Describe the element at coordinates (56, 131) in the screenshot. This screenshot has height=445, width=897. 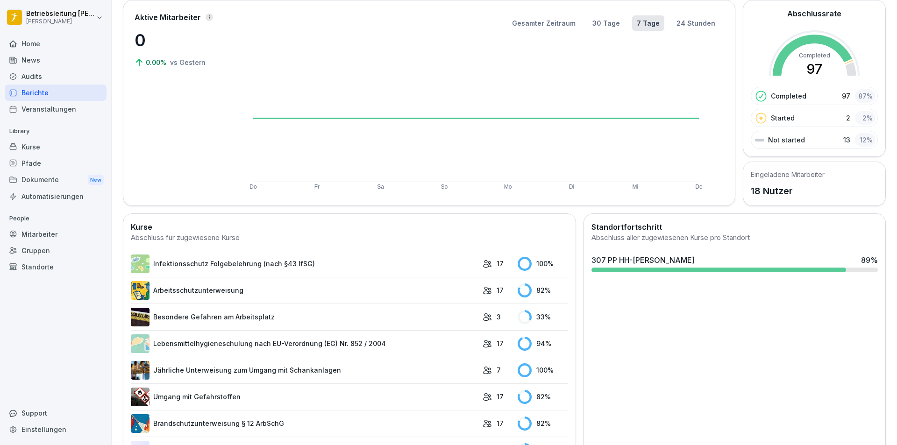
I see `p: Library` at that location.